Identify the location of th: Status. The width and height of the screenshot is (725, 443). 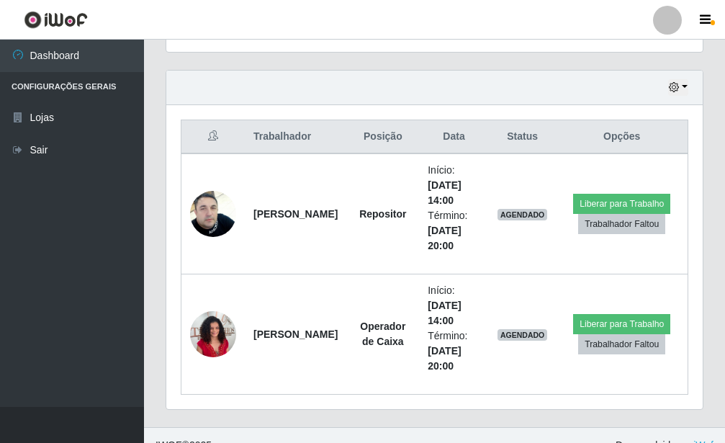
(523, 137).